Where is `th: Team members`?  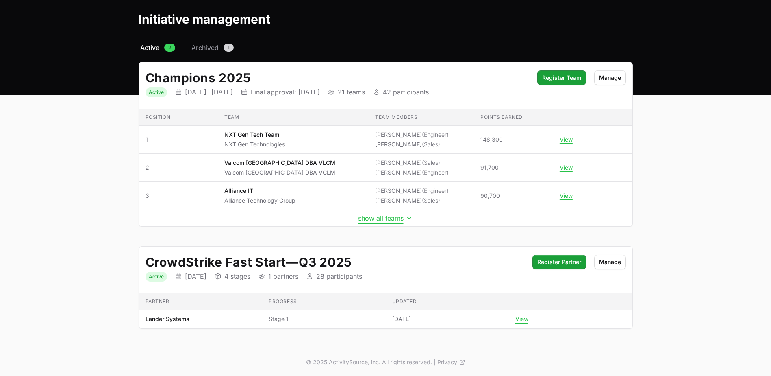
th: Team members is located at coordinates (421, 117).